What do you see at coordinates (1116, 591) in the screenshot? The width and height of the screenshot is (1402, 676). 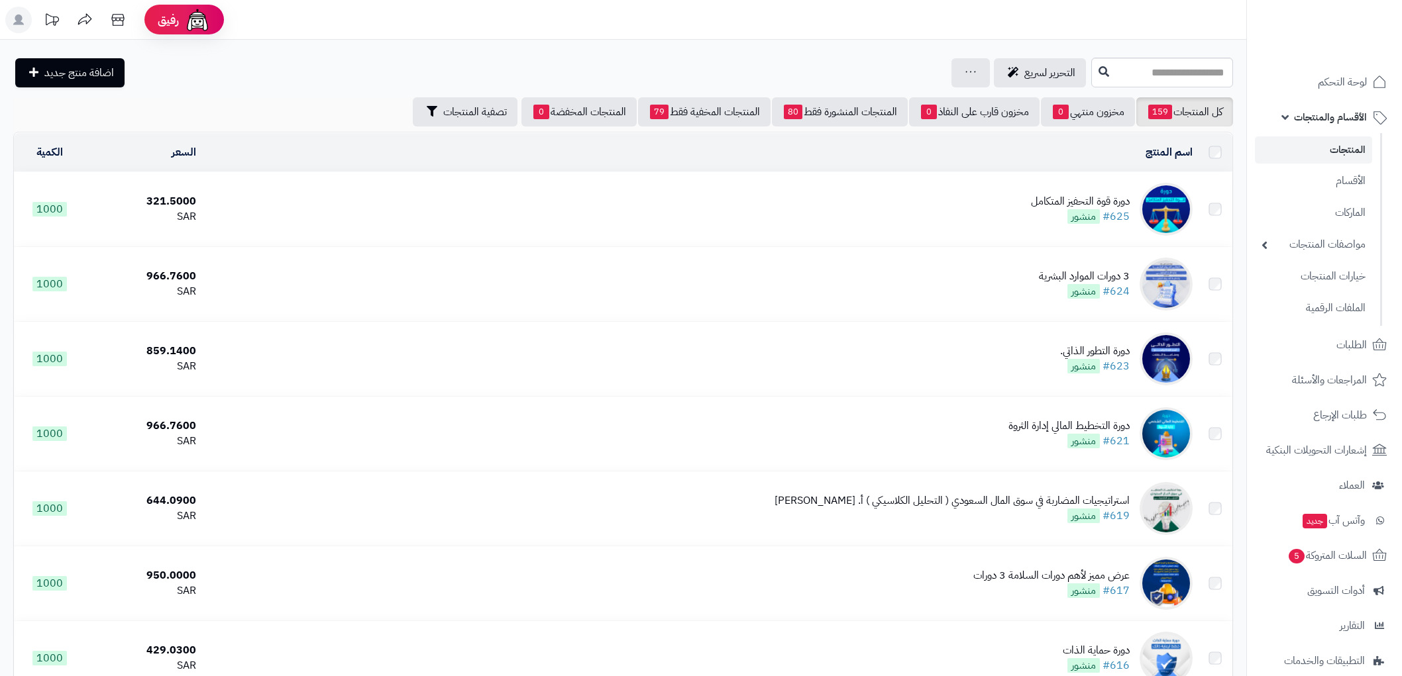 I see `a: #617` at bounding box center [1116, 591].